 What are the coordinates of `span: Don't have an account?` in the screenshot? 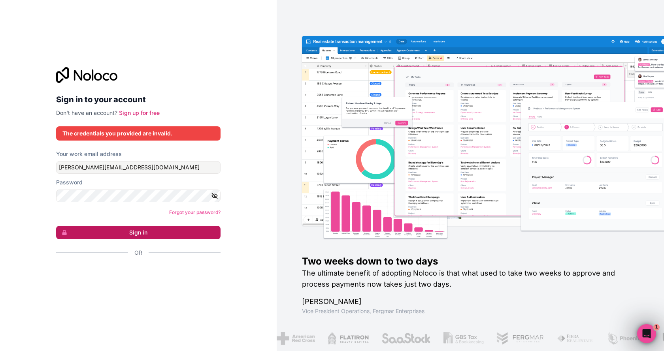 It's located at (87, 113).